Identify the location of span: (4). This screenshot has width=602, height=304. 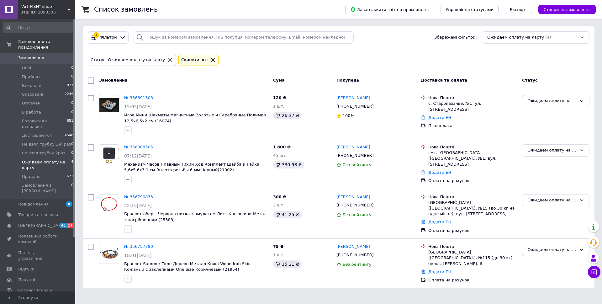
(548, 37).